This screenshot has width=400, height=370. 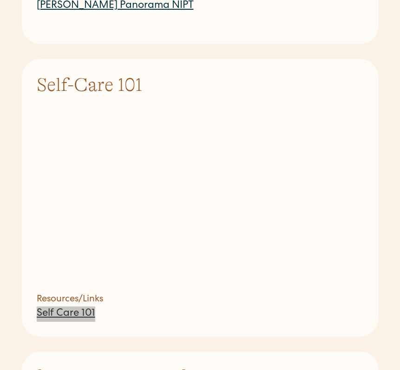 I want to click on a: Self Care 101, so click(x=66, y=314).